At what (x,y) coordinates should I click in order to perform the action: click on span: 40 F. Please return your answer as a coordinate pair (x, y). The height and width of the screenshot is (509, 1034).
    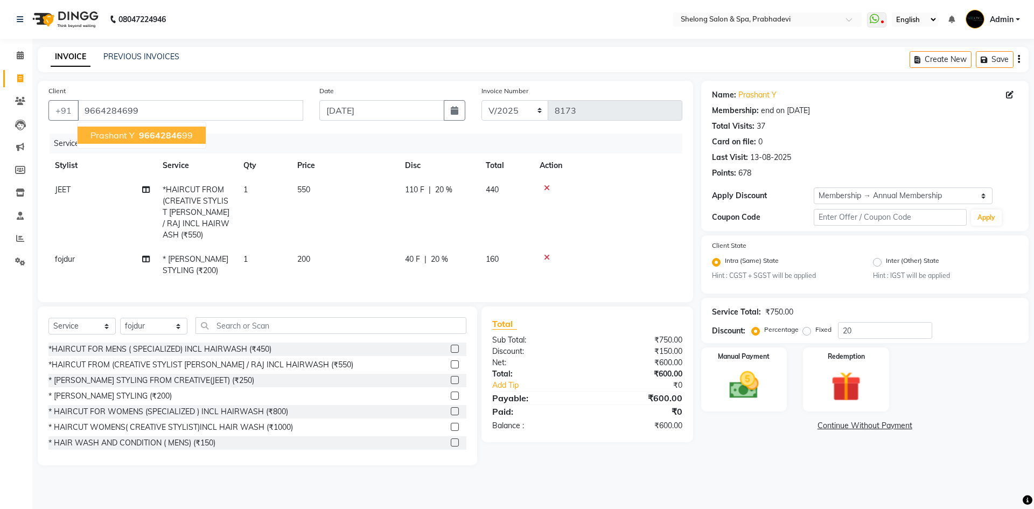
    Looking at the image, I should click on (413, 259).